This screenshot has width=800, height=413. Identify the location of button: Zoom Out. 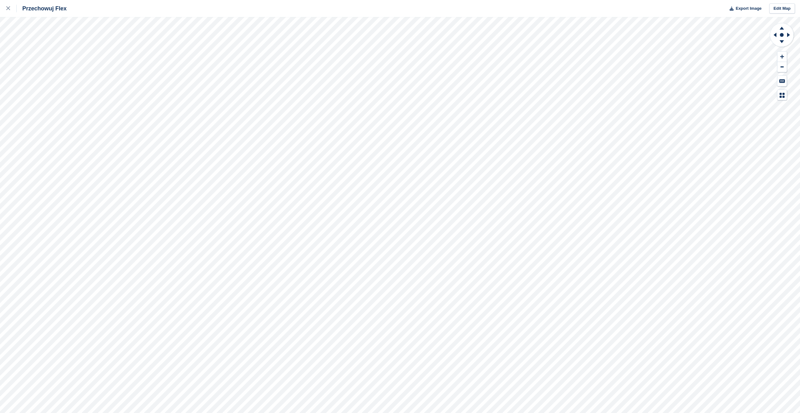
(782, 67).